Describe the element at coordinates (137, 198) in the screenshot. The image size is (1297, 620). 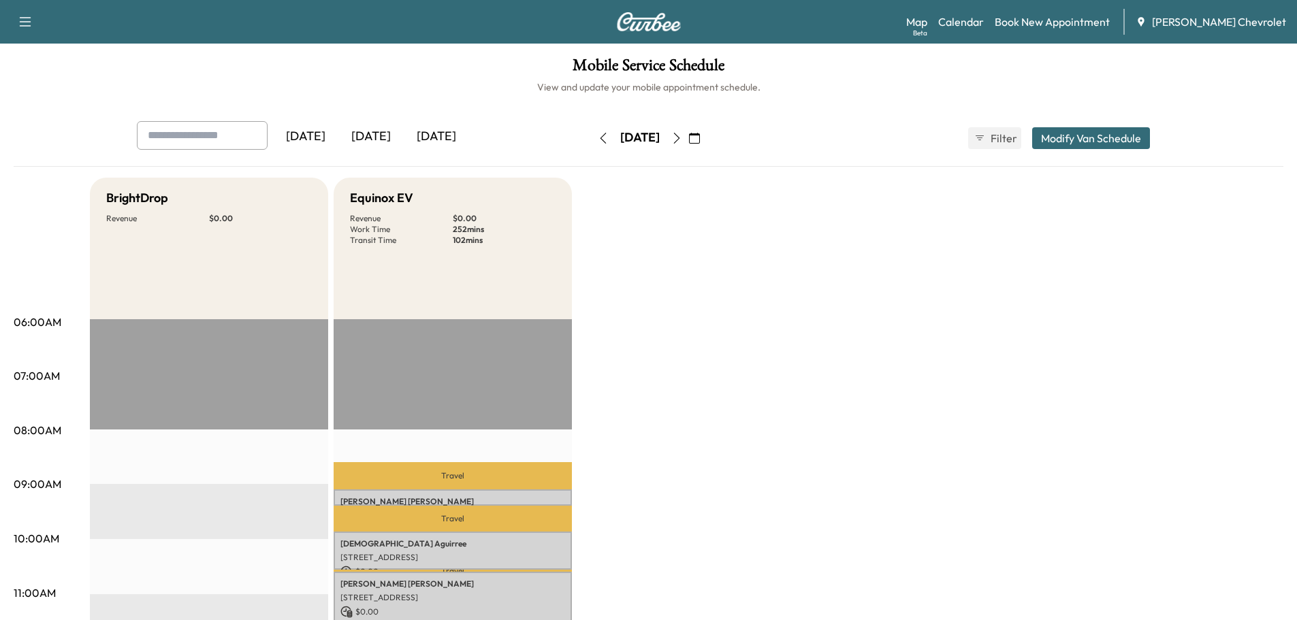
I see `h5: BrightDrop` at that location.